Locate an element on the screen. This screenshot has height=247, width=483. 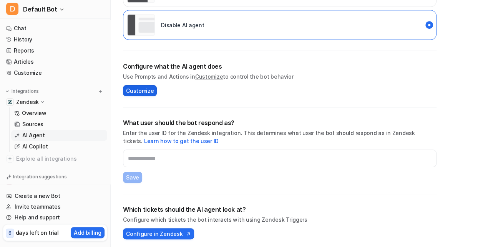
div: paused::disabled is located at coordinates (280, 25).